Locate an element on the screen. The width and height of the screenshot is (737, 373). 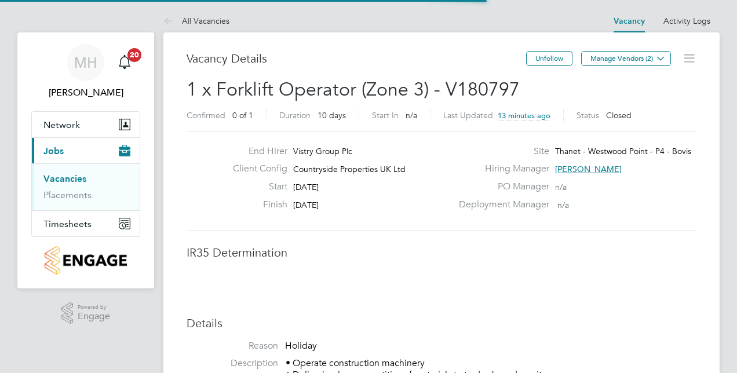
img: countryside-properties-logo-retina.png is located at coordinates (85, 260).